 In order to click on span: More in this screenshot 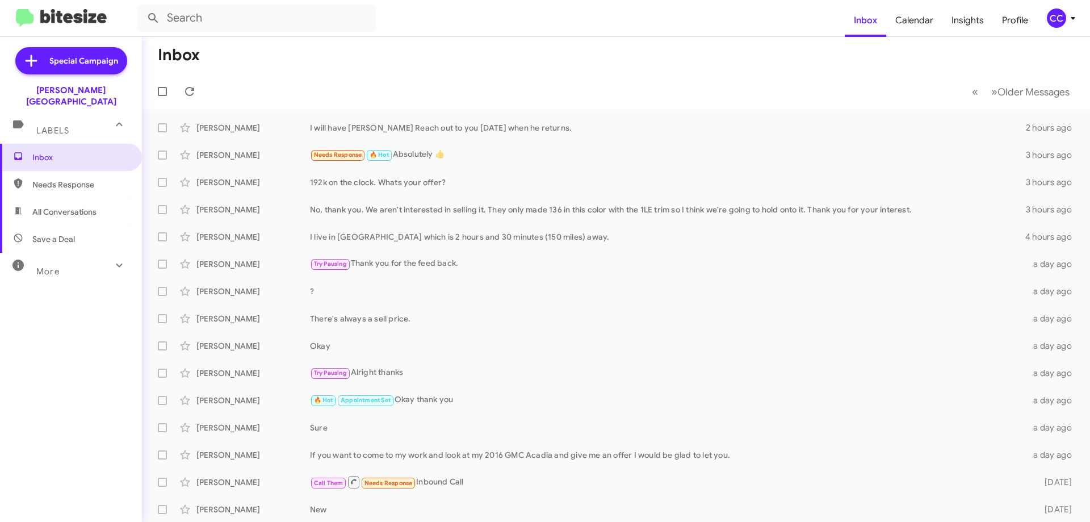, I will do `click(48, 271)`.